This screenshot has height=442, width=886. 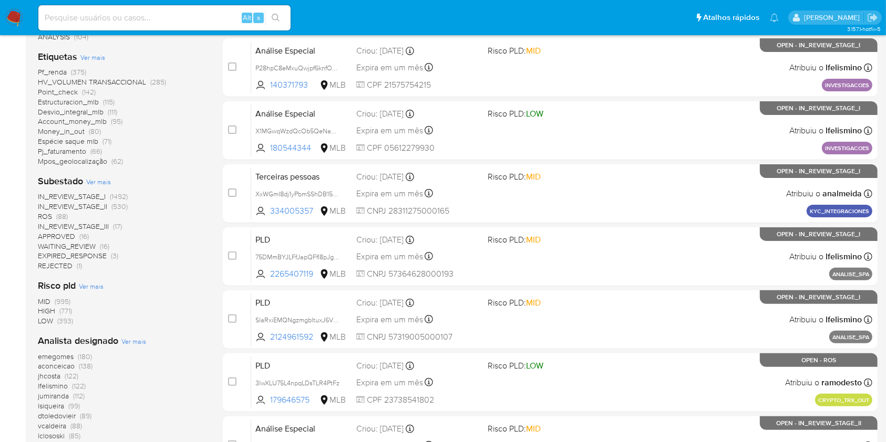 What do you see at coordinates (275, 18) in the screenshot?
I see `button: search-icon` at bounding box center [275, 18].